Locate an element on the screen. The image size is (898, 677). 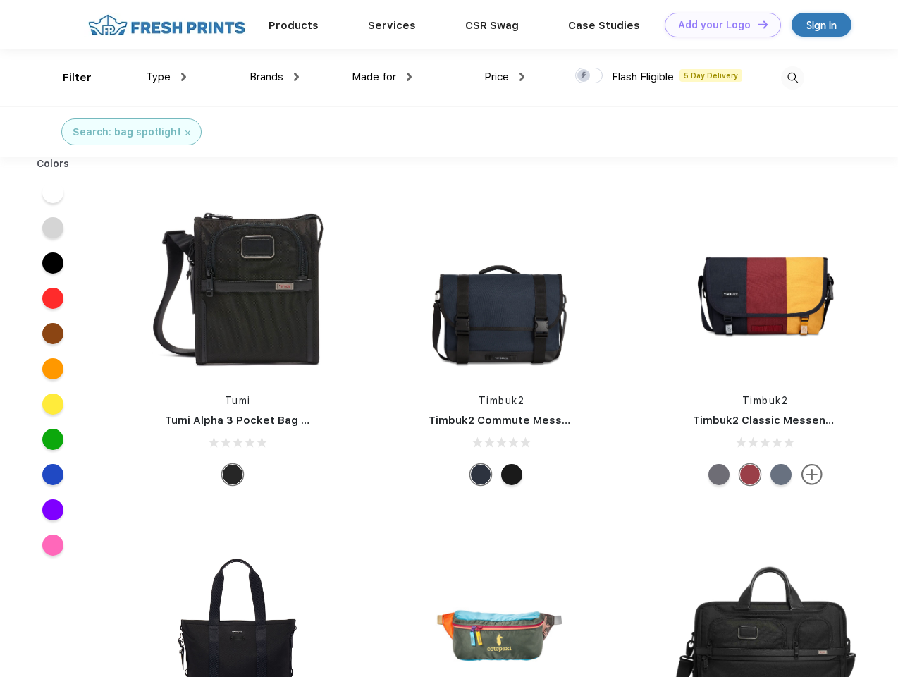
div: Eco Black is located at coordinates (512, 474).